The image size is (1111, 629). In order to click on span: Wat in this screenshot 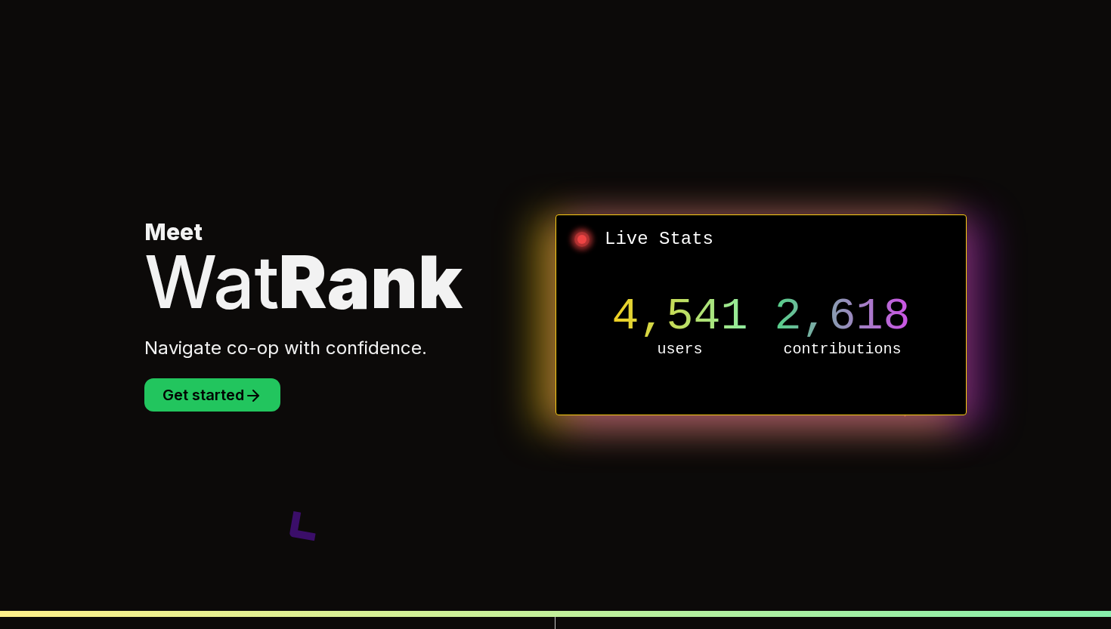, I will do `click(212, 282)`.